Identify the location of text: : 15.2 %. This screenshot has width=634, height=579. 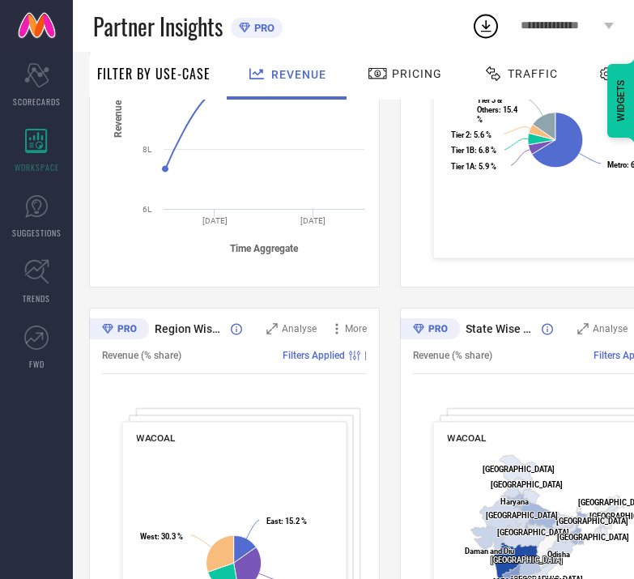
(287, 521).